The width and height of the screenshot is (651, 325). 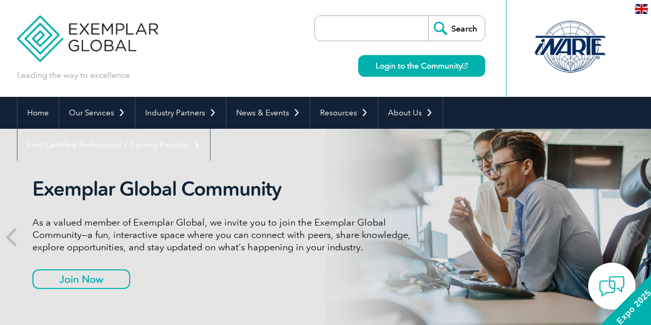 I want to click on a: About Us, so click(x=410, y=113).